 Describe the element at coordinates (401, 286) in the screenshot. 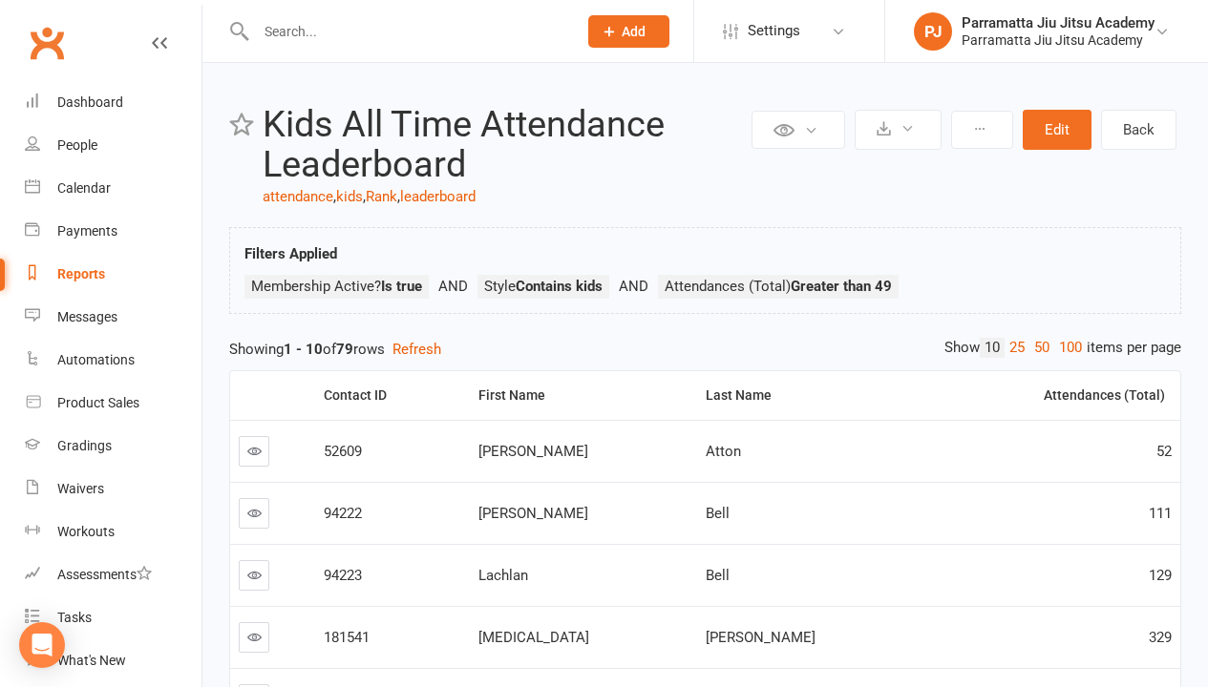

I see `strong: Is true` at that location.